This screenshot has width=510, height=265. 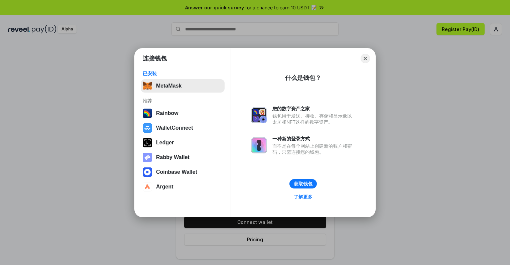 What do you see at coordinates (183, 101) in the screenshot?
I see `div: 推荐` at bounding box center [183, 101].